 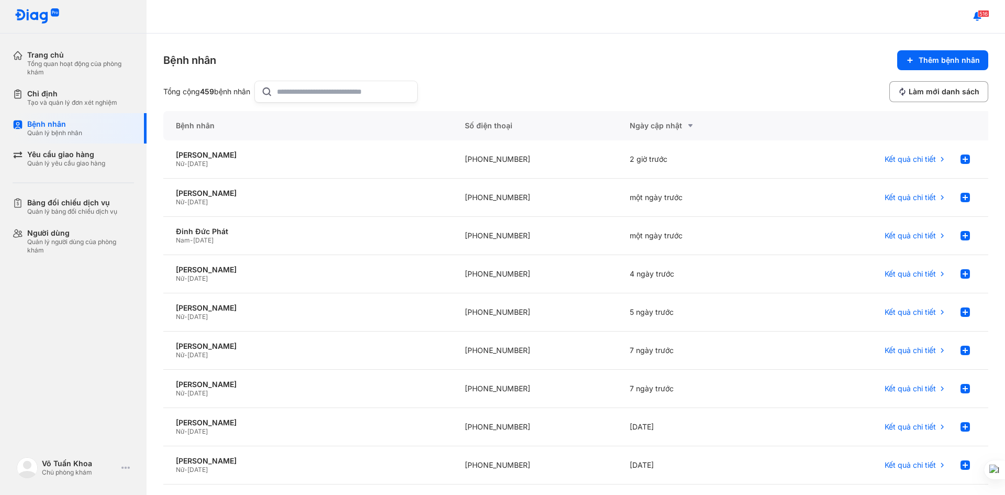 I want to click on div: Người dùng, so click(x=81, y=233).